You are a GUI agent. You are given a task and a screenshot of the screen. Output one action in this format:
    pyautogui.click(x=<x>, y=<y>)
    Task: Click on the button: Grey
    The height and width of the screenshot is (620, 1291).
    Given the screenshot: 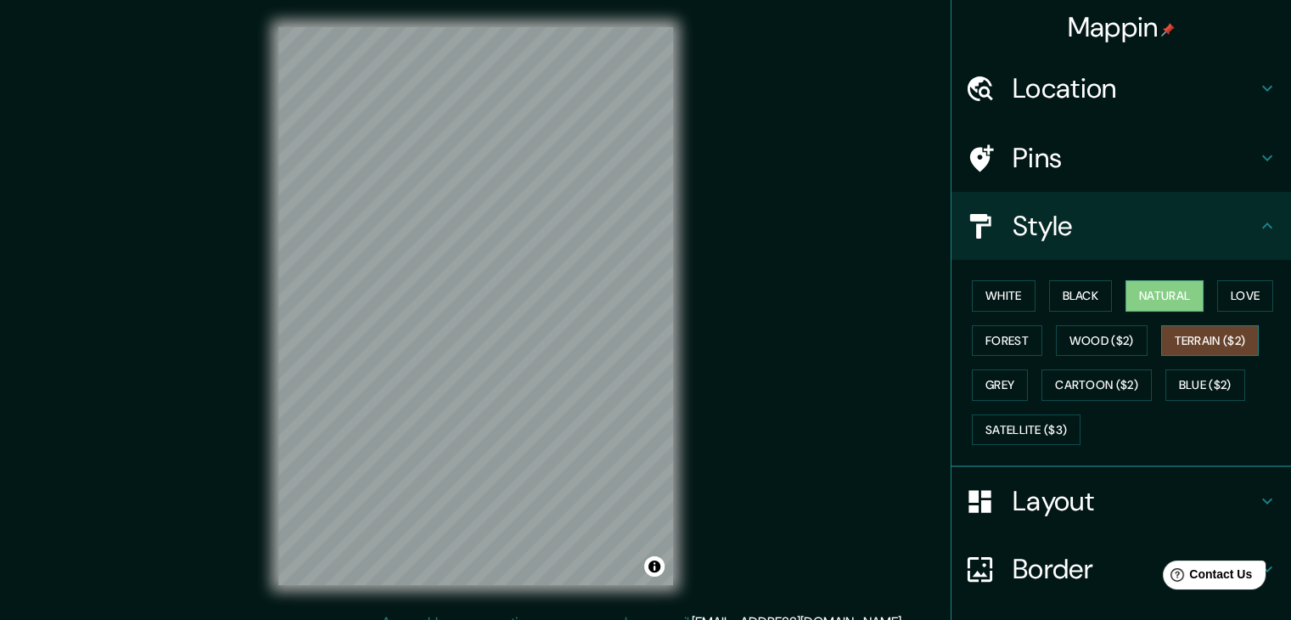 What is the action you would take?
    pyautogui.click(x=1000, y=385)
    